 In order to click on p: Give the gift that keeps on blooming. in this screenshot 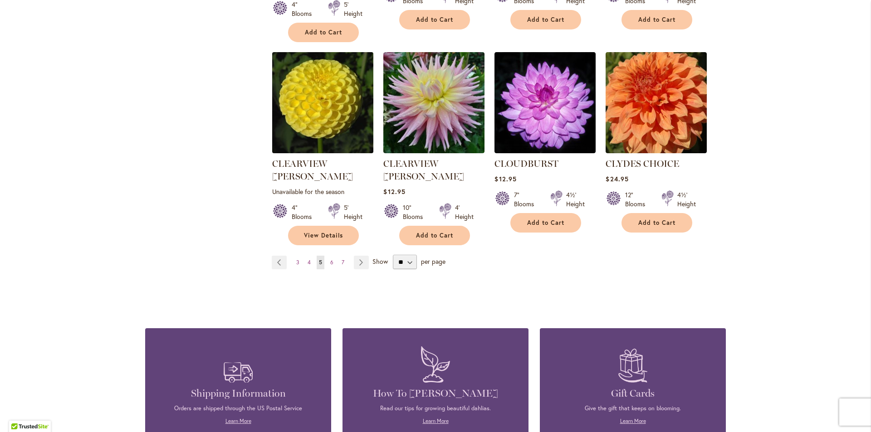, I will do `click(633, 409)`.